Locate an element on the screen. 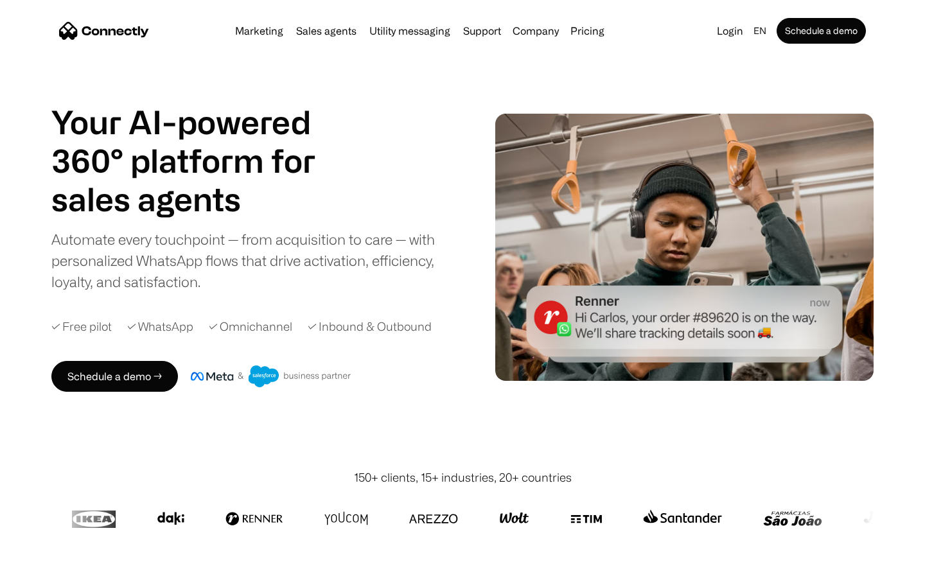 The image size is (925, 578). a: Schedule a demo → is located at coordinates (114, 377).